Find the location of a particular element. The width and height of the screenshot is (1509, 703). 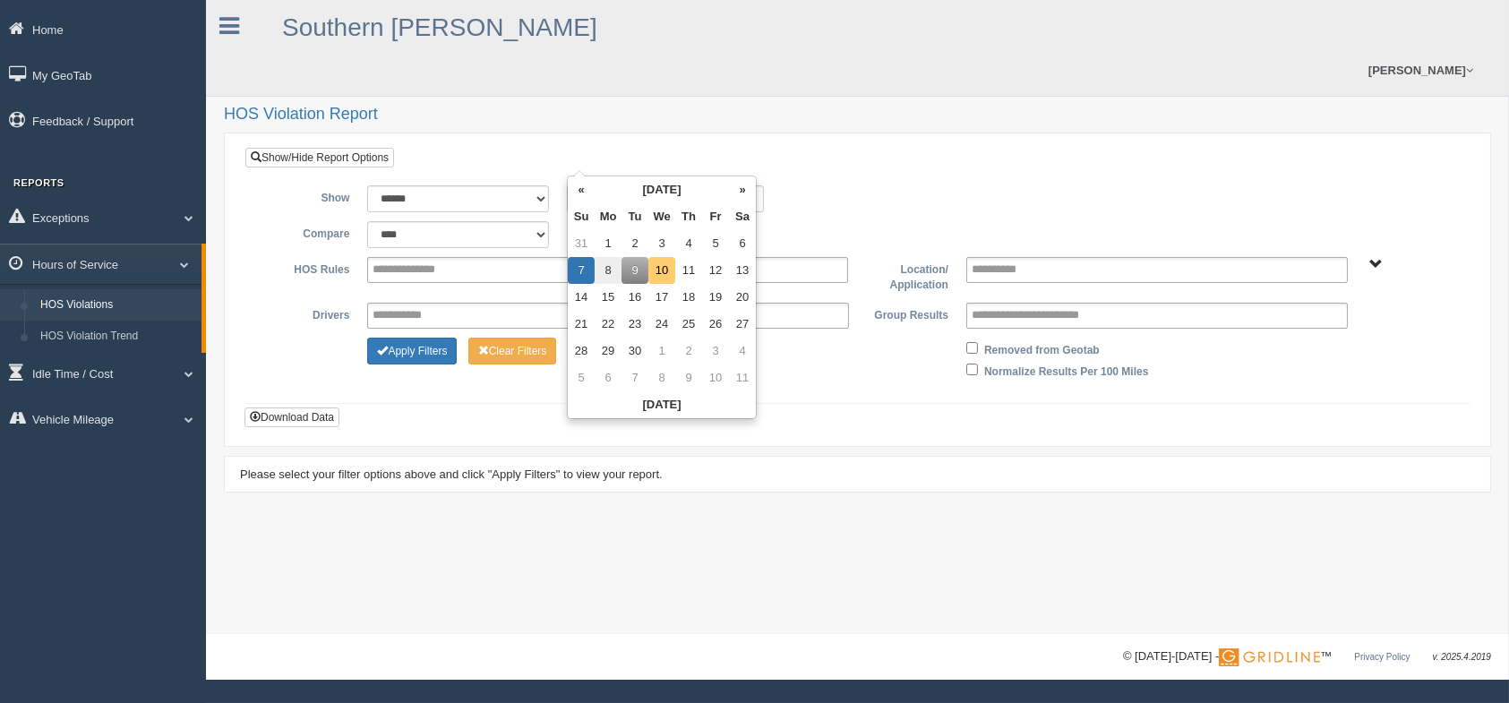

td: 24 is located at coordinates (662, 324).